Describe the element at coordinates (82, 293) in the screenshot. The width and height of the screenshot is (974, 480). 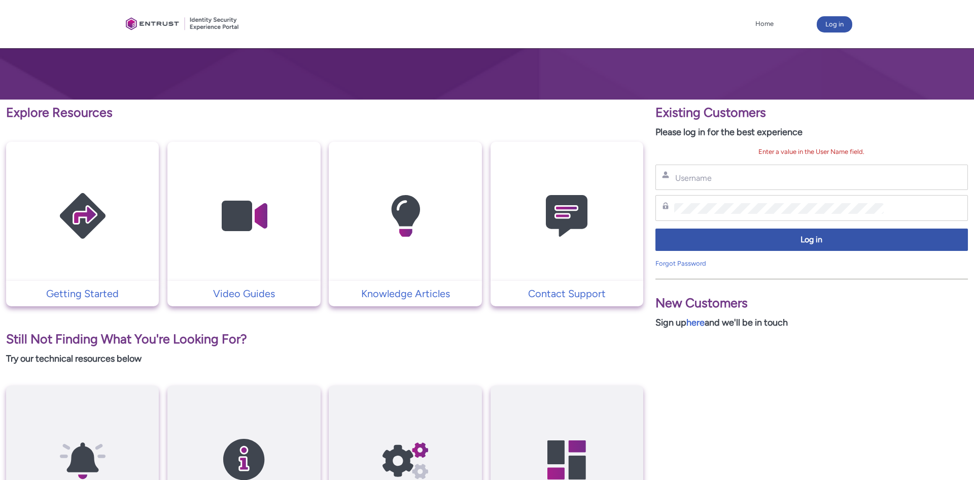
I see `a: Getting Started` at that location.